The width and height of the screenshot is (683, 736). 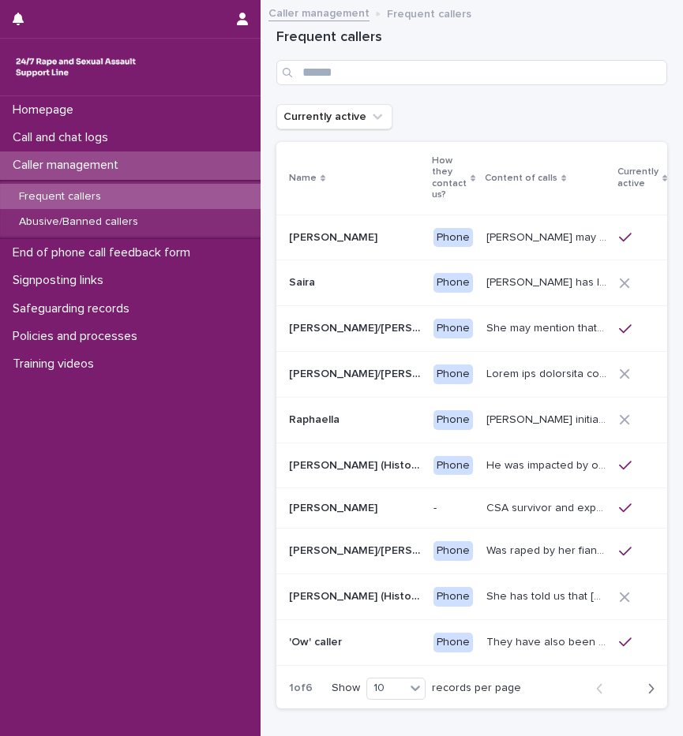 What do you see at coordinates (356, 549) in the screenshot?
I see `p: Jess/Saskia/Mille/Poppy/Eve ('HOLD ME' HOLD MY HAND)` at bounding box center [356, 549].